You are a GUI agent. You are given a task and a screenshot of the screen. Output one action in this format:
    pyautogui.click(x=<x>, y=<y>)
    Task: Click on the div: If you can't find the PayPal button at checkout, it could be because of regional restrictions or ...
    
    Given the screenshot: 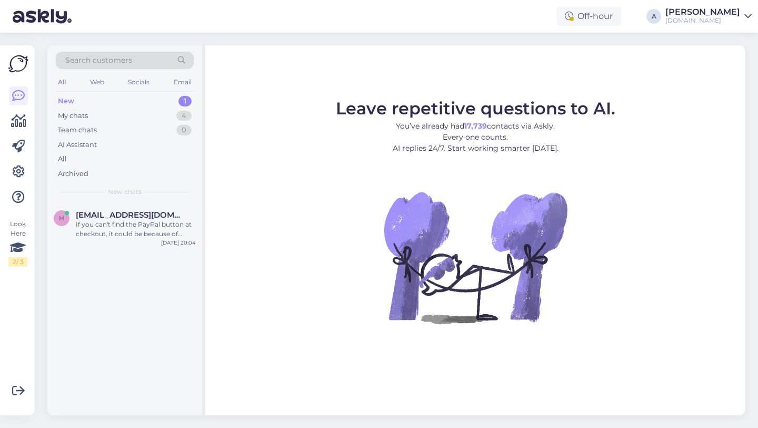 What is the action you would take?
    pyautogui.click(x=136, y=229)
    